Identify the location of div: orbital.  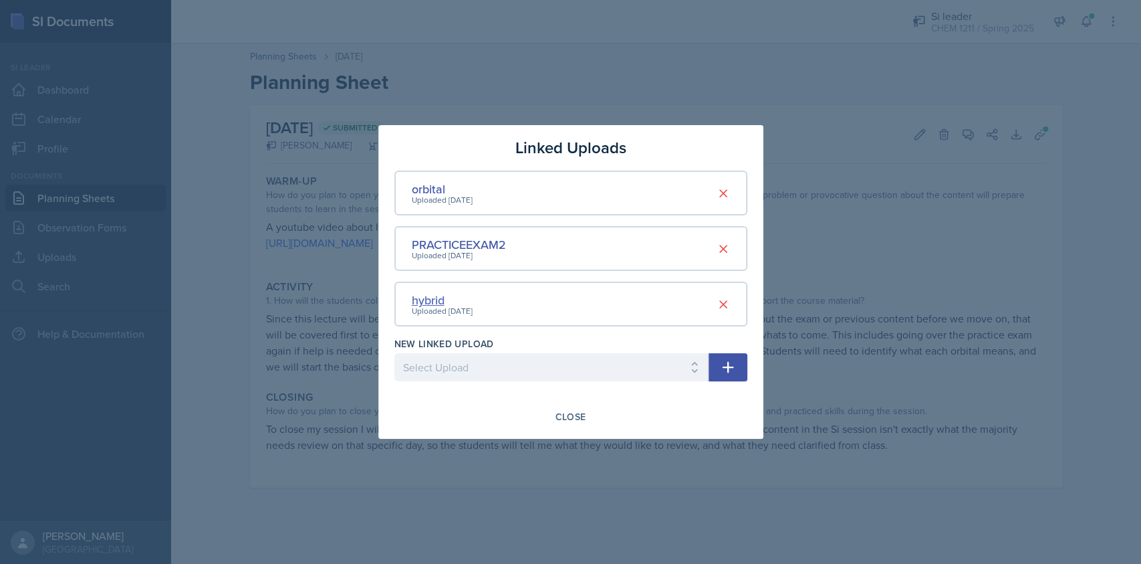
(442, 189).